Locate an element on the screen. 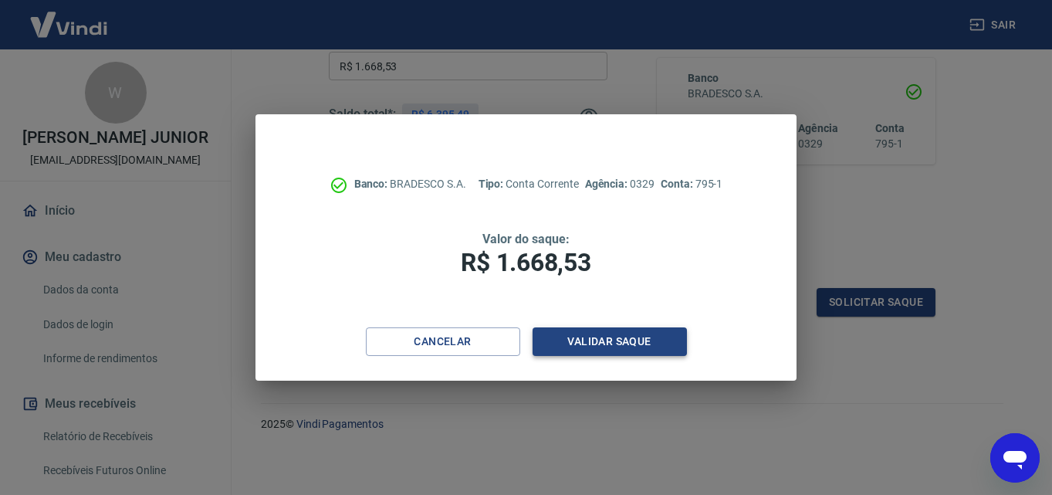 This screenshot has width=1052, height=495. span: Valor do saque: is located at coordinates (526, 239).